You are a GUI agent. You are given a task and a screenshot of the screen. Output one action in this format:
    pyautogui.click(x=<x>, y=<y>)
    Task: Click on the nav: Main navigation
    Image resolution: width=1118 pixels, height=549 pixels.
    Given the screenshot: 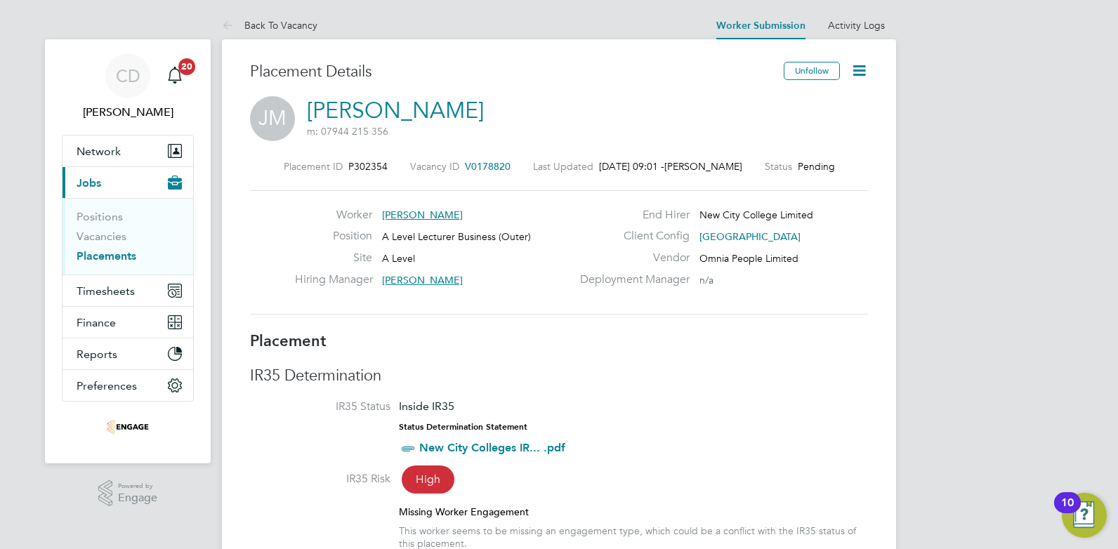 What is the action you would take?
    pyautogui.click(x=128, y=251)
    